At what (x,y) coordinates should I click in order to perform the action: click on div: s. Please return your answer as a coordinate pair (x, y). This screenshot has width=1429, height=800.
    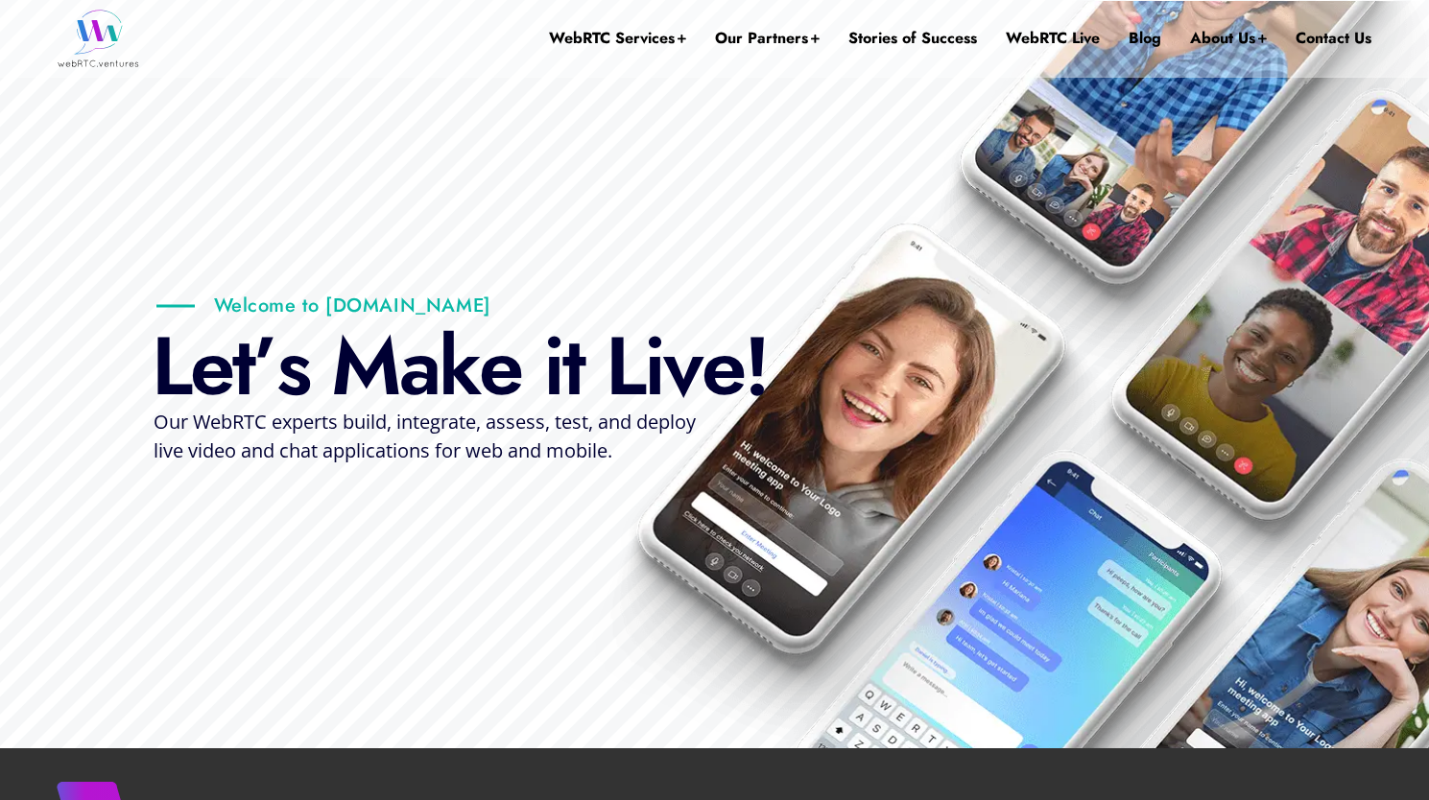
    Looking at the image, I should click on (293, 367).